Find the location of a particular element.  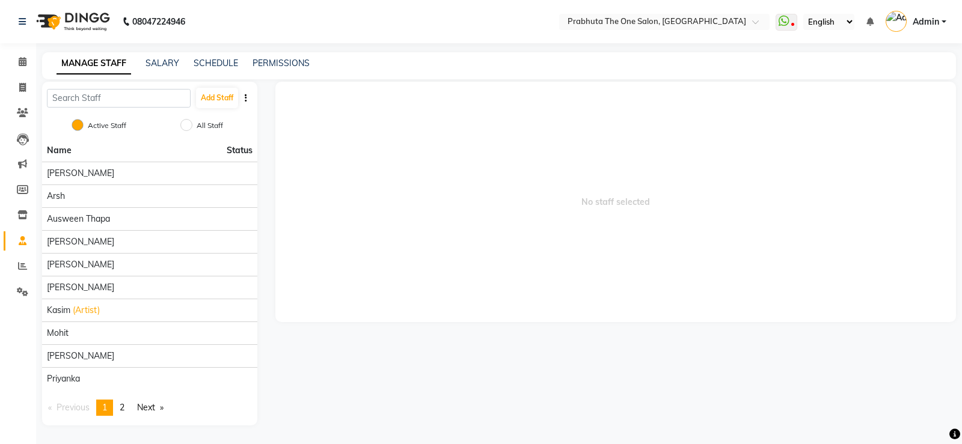

a: Next is located at coordinates (150, 408).